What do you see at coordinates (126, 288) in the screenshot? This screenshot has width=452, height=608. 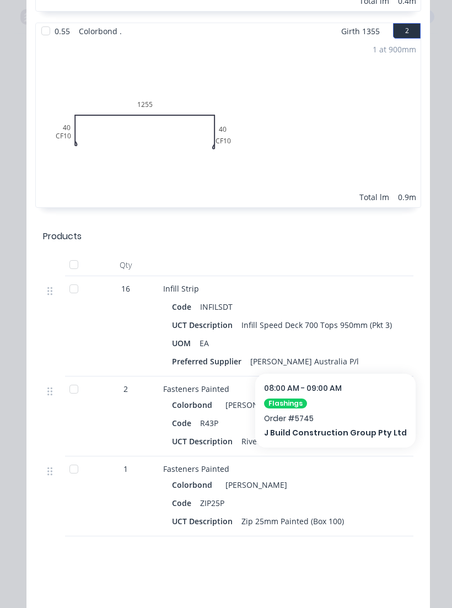 I see `span: 16` at bounding box center [126, 288].